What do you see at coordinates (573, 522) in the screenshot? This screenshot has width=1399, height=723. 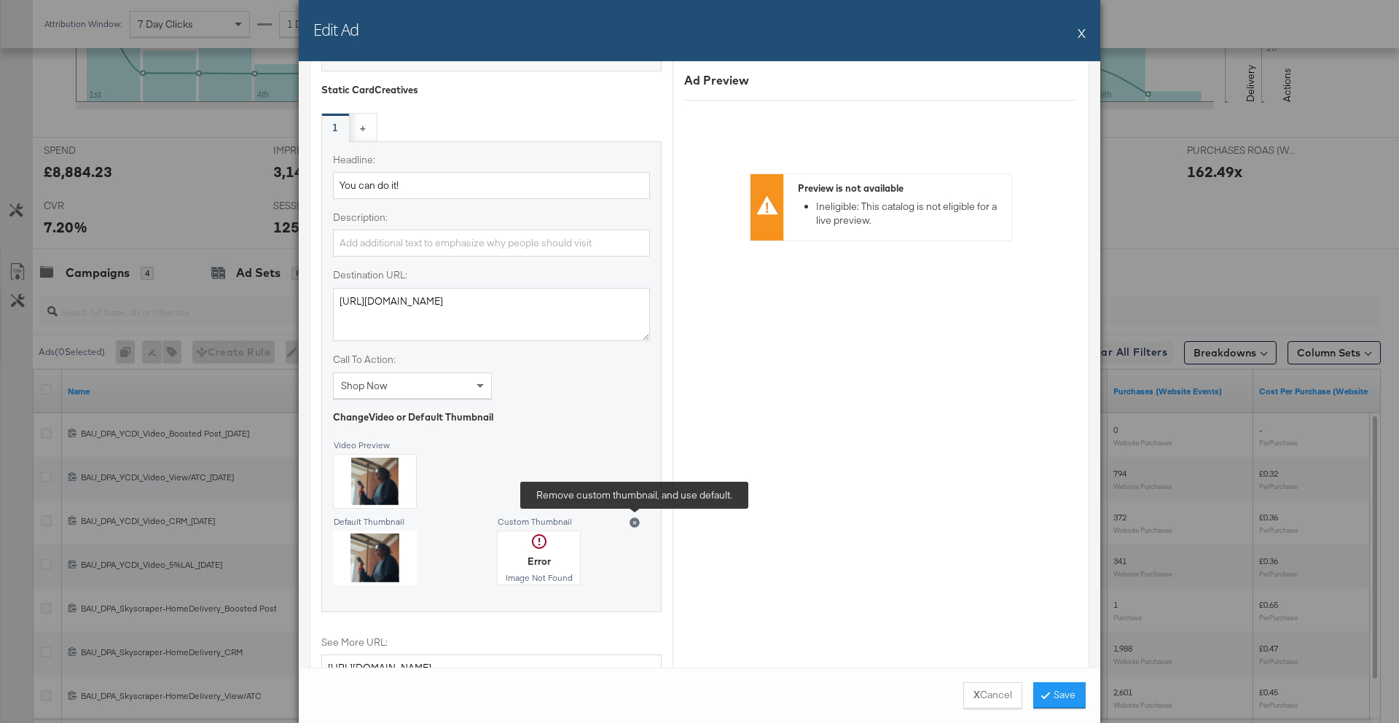 I see `div: Custom Thumbnail` at bounding box center [573, 522].